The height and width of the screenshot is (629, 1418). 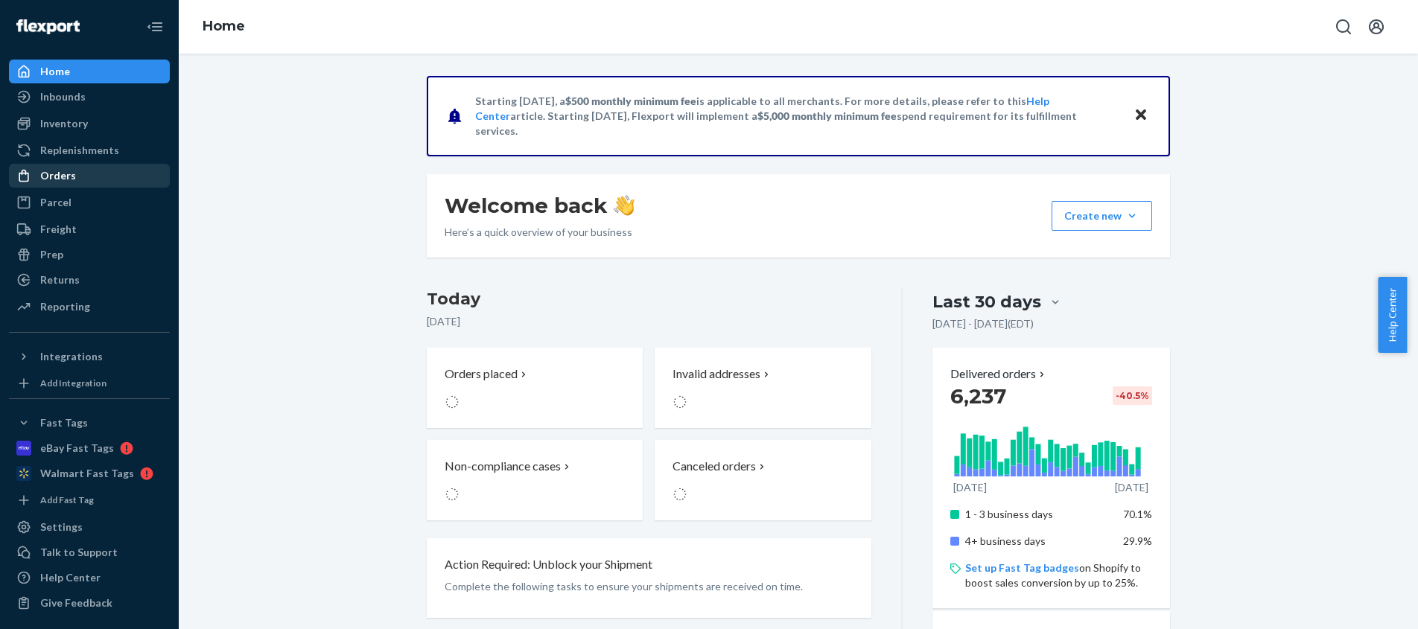 I want to click on a: Walmart Fast Tags, so click(x=89, y=474).